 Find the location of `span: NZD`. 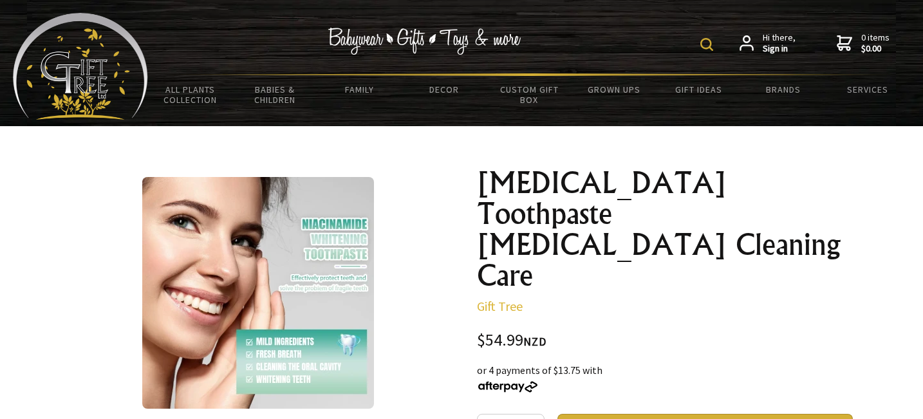

span: NZD is located at coordinates (535, 341).